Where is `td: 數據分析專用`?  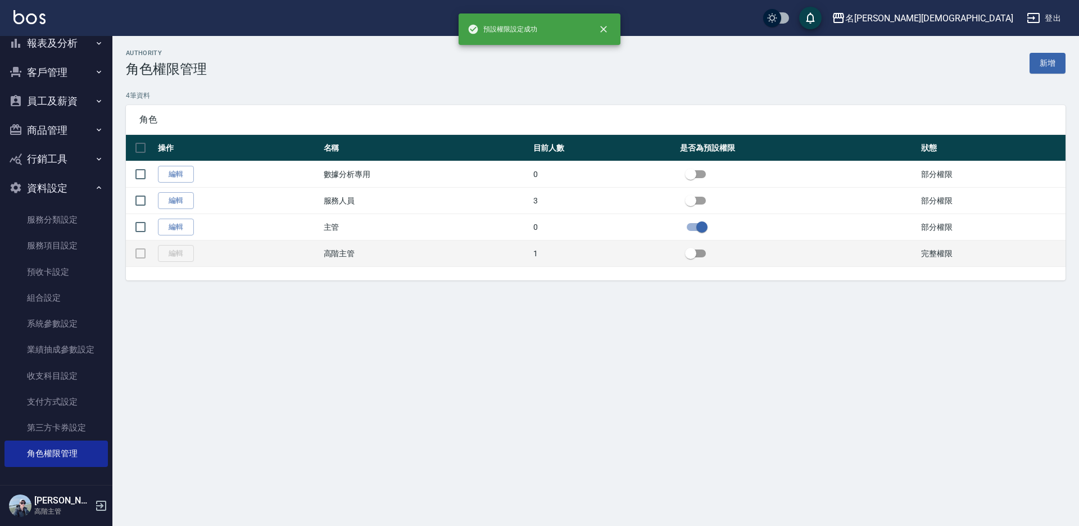 td: 數據分析專用 is located at coordinates (426, 174).